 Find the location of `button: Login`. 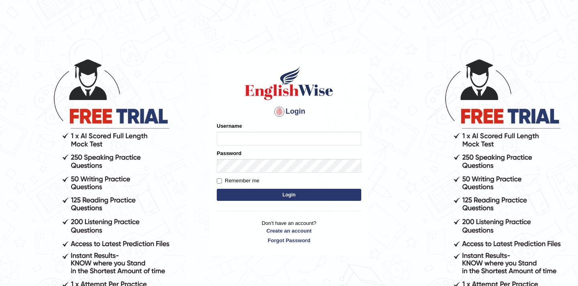

button: Login is located at coordinates (289, 195).